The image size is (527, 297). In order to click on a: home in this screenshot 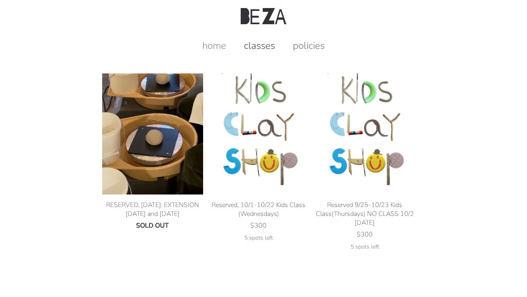, I will do `click(214, 46)`.